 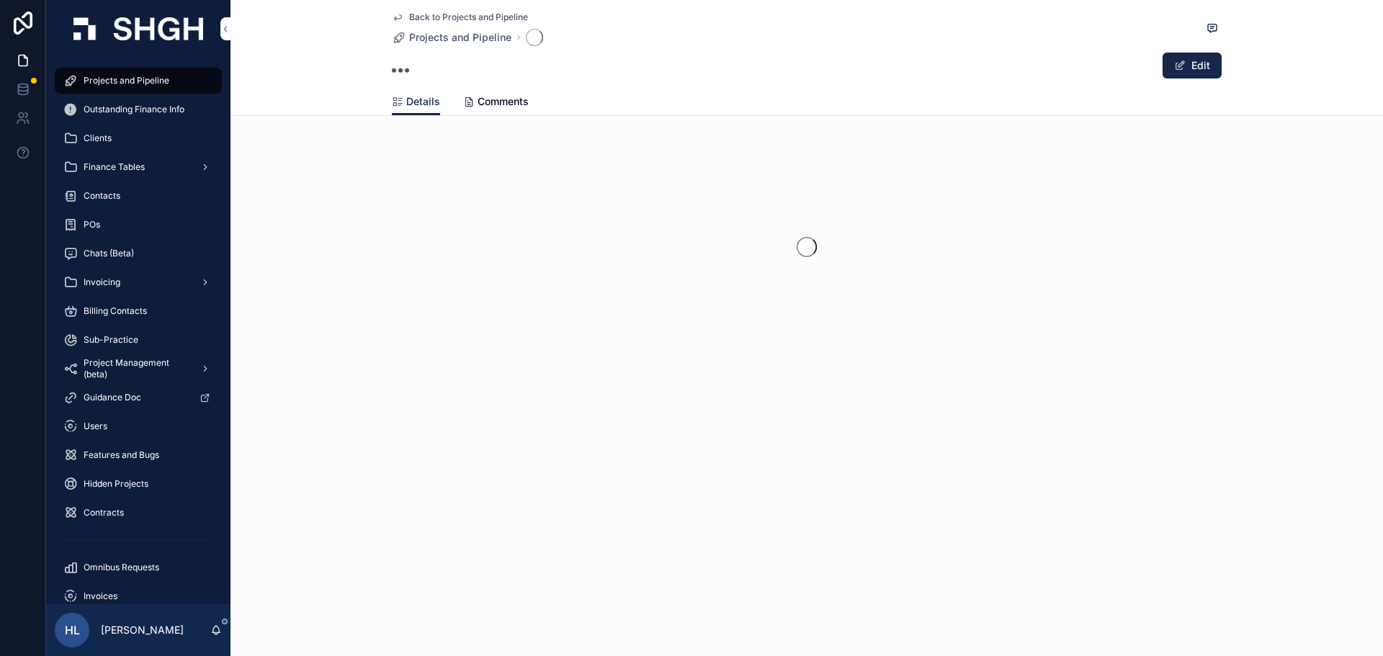 What do you see at coordinates (138, 455) in the screenshot?
I see `a: Features and Bugs` at bounding box center [138, 455].